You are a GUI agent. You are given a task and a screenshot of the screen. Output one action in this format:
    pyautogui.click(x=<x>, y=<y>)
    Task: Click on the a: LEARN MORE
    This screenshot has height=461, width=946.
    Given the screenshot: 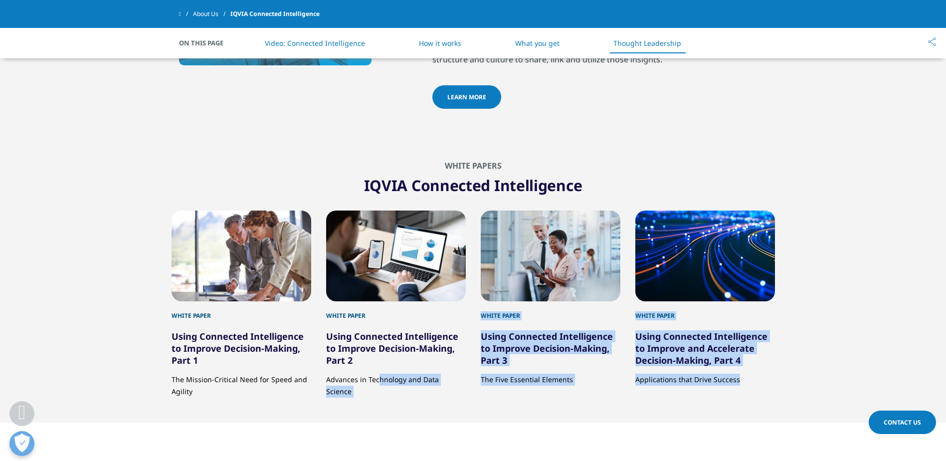 What is the action you would take?
    pyautogui.click(x=467, y=97)
    